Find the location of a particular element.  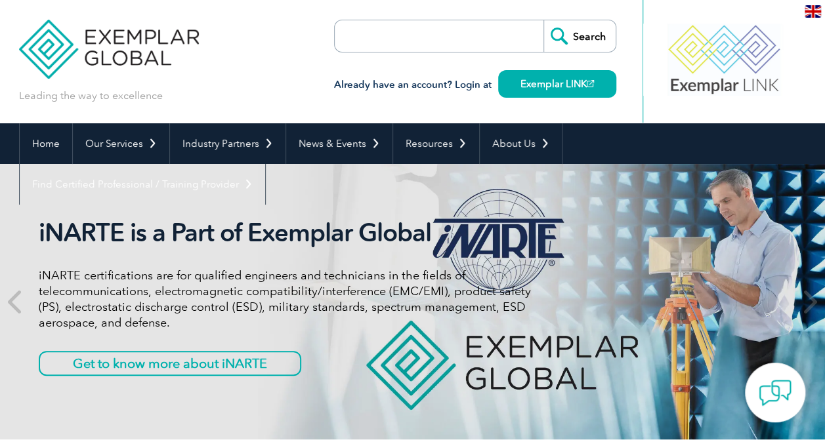

p: iNARTE certifications are for qualified engineers and technicians in the fields of telecommunicat... is located at coordinates (285, 299).